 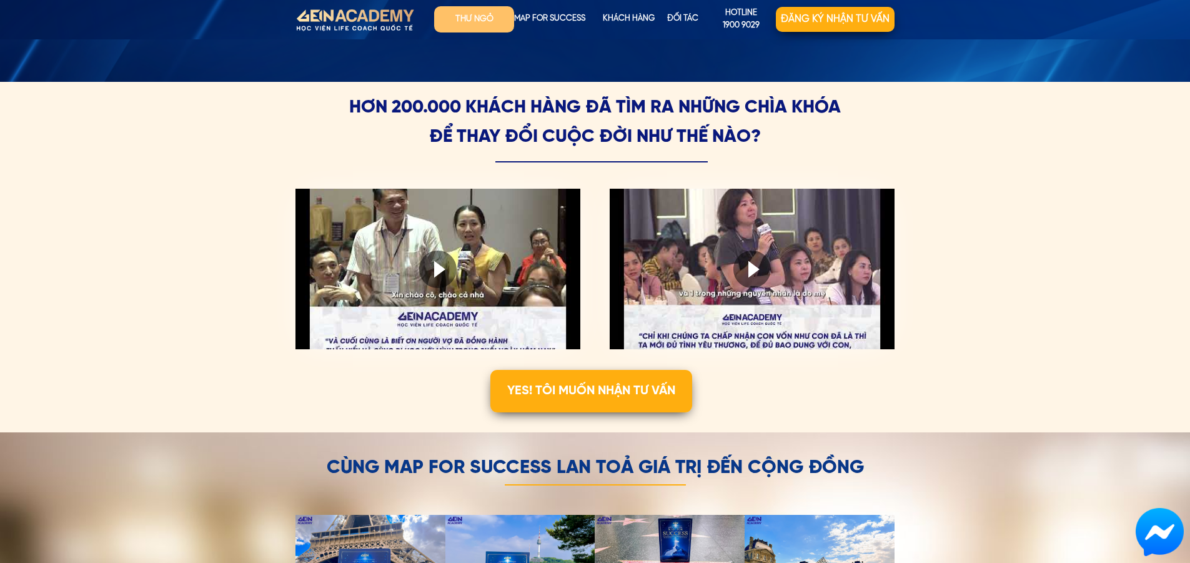 I want to click on p: YES! TÔI MUỐN NHẬN TƯ VẤN, so click(x=592, y=391).